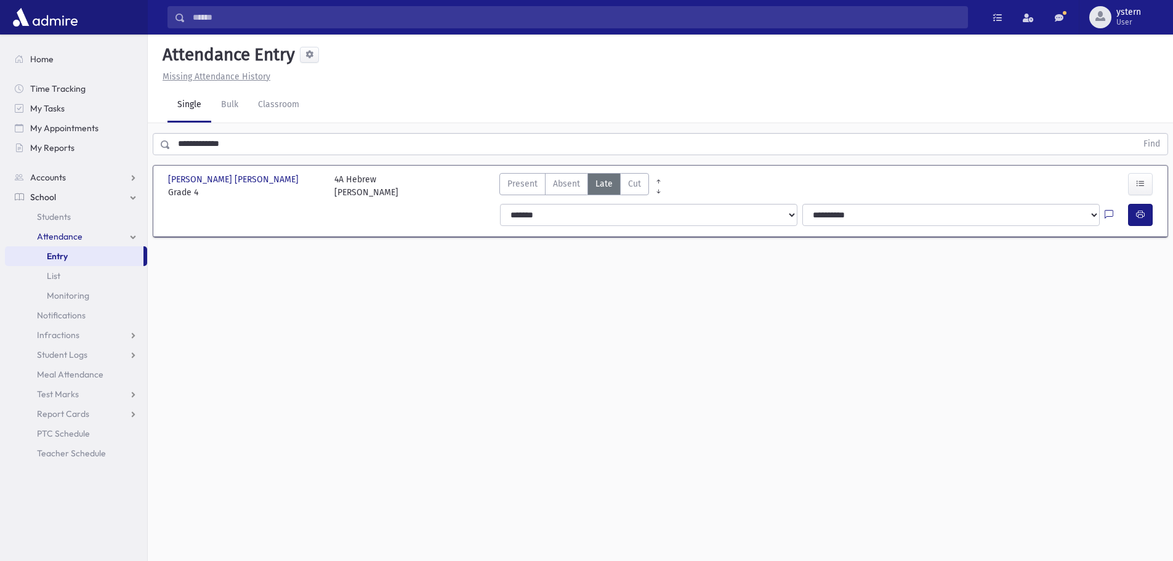 The width and height of the screenshot is (1173, 561). Describe the element at coordinates (245, 192) in the screenshot. I see `span: Grade 4` at that location.